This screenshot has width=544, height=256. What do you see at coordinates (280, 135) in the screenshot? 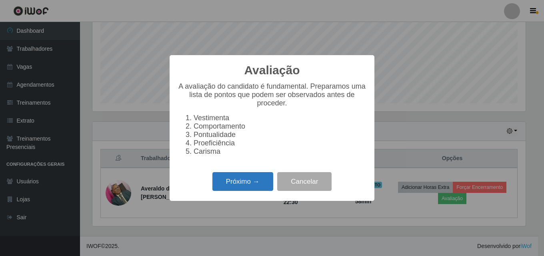
I see `li: Pontualidade` at bounding box center [280, 135].